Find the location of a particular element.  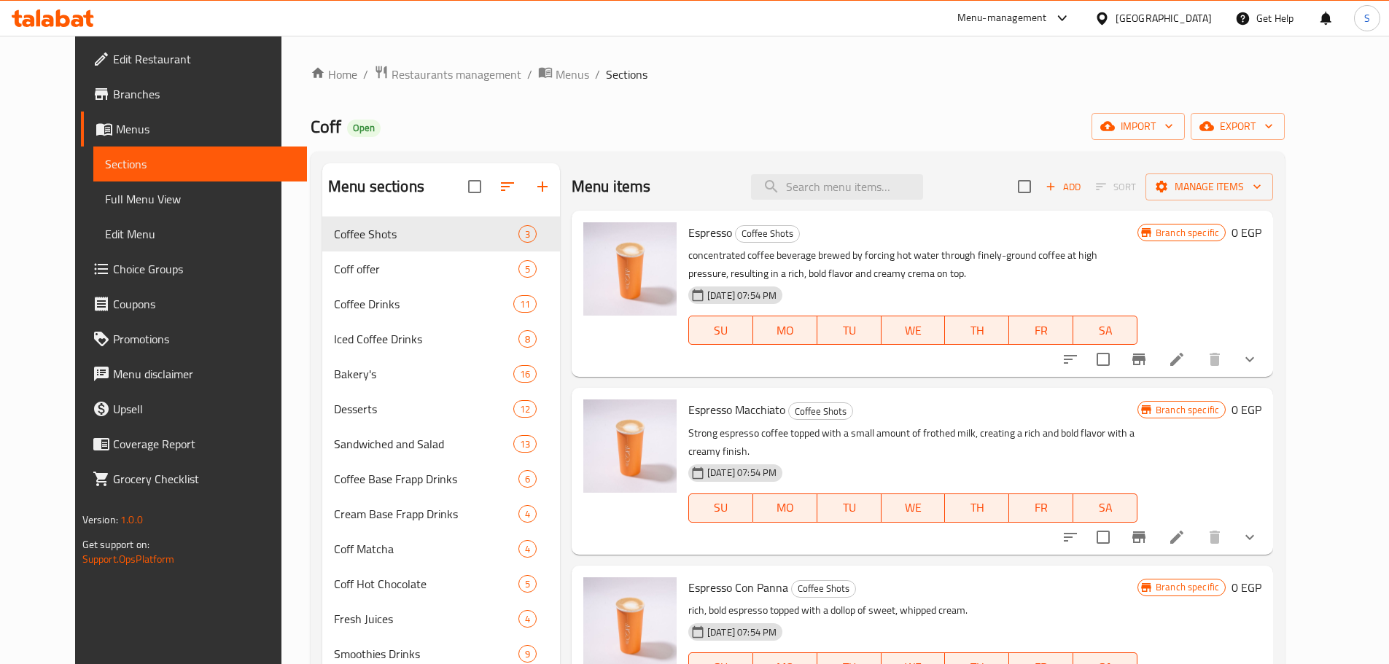

div: Menu-management is located at coordinates (1002, 18).